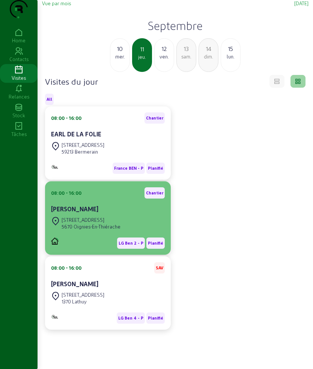 This screenshot has width=313, height=369. What do you see at coordinates (208, 49) in the screenshot?
I see `div: 14` at bounding box center [208, 49].